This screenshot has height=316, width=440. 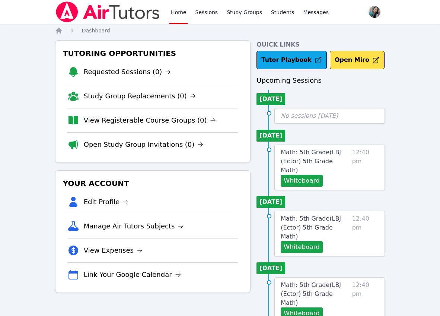 I want to click on a: Edit Profile, so click(x=106, y=202).